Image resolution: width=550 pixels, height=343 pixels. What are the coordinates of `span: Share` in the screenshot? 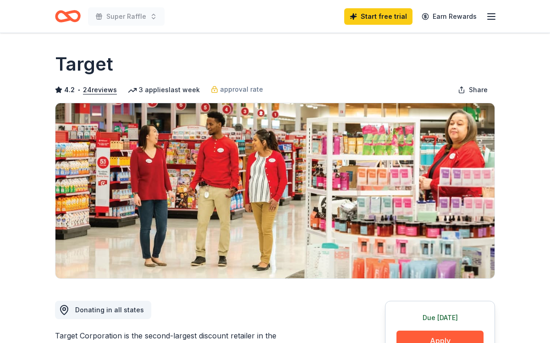 It's located at (478, 90).